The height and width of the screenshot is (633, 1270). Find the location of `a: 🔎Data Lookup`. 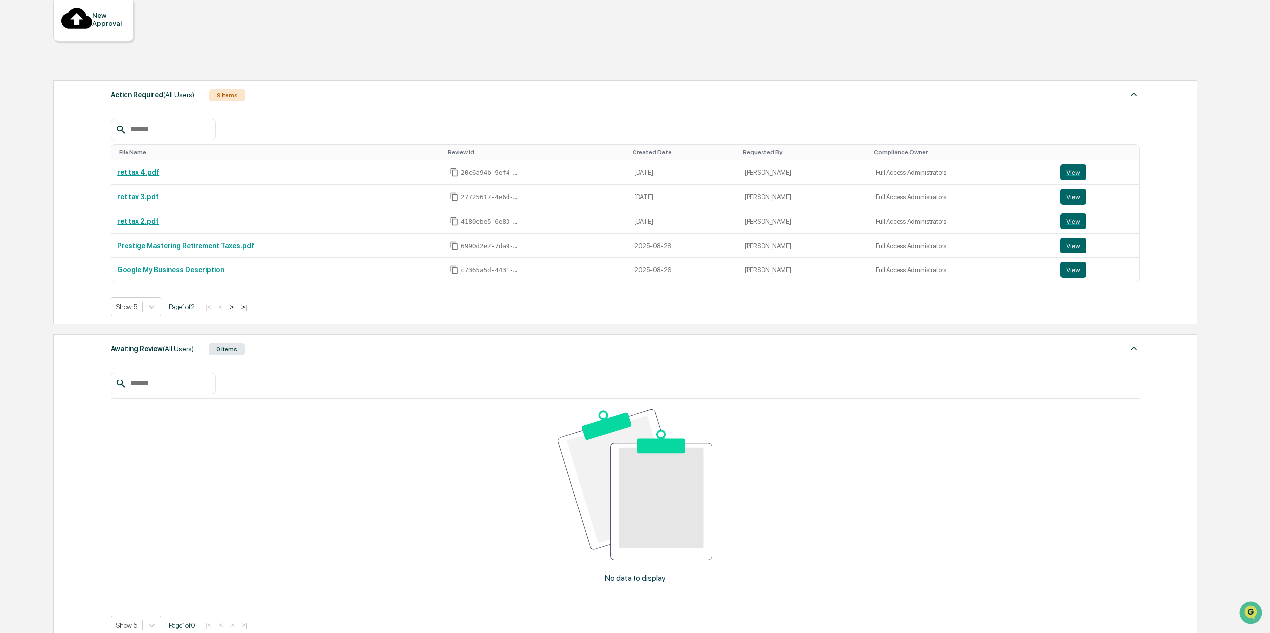

a: 🔎Data Lookup is located at coordinates (36, 149).